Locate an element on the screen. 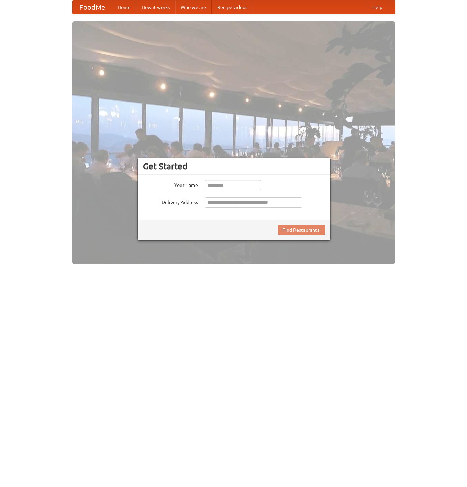 The width and height of the screenshot is (467, 487). button: Find Restaurants! is located at coordinates (302, 230).